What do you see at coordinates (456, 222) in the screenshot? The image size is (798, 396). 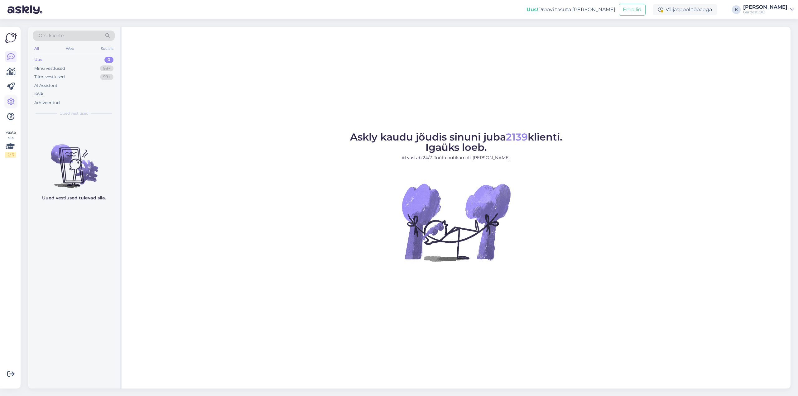 I see `img: No Chat active` at bounding box center [456, 222].